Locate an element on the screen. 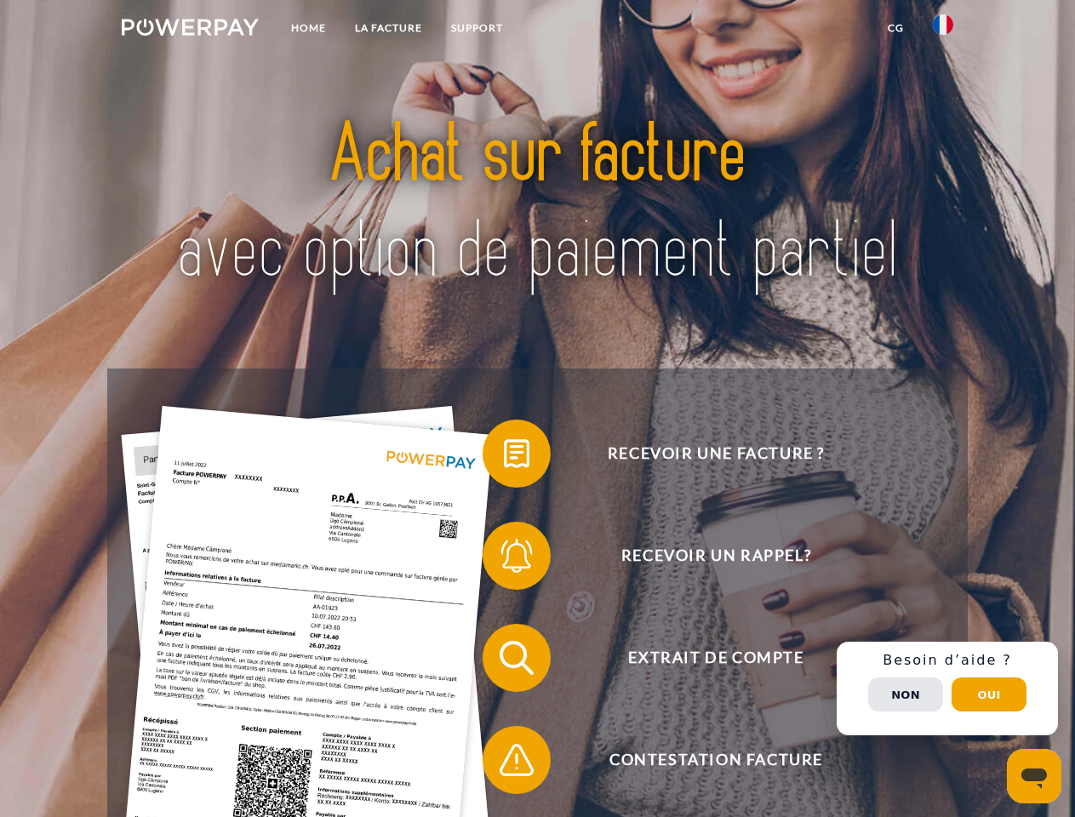 The height and width of the screenshot is (817, 1075). span: Extrait de compte is located at coordinates (716, 658).